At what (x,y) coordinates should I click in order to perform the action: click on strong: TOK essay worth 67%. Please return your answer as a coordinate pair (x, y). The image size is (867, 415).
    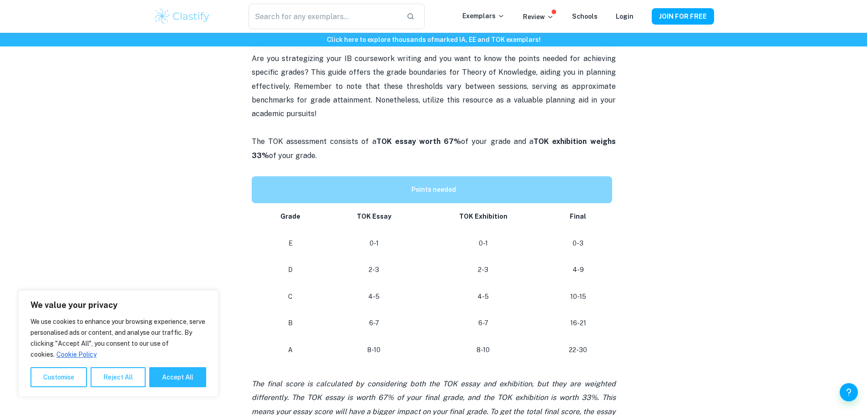
    Looking at the image, I should click on (419, 141).